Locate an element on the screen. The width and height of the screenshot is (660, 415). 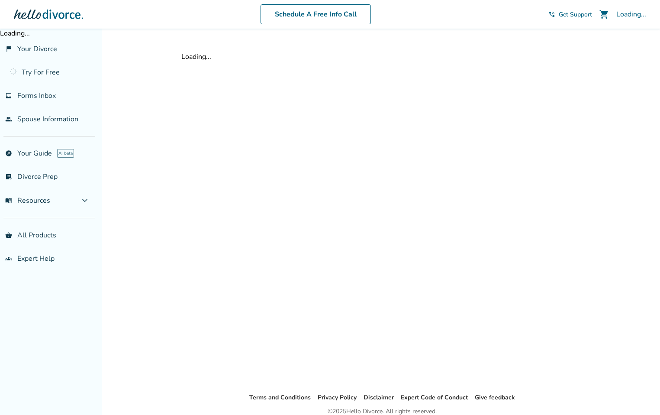
span: Forms Inbox is located at coordinates (36, 96).